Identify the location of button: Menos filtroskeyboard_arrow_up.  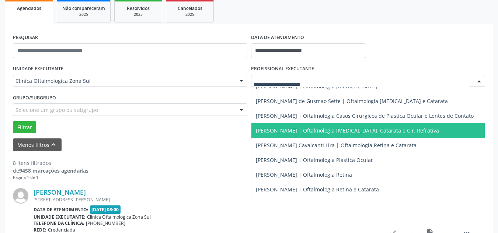
(37, 145).